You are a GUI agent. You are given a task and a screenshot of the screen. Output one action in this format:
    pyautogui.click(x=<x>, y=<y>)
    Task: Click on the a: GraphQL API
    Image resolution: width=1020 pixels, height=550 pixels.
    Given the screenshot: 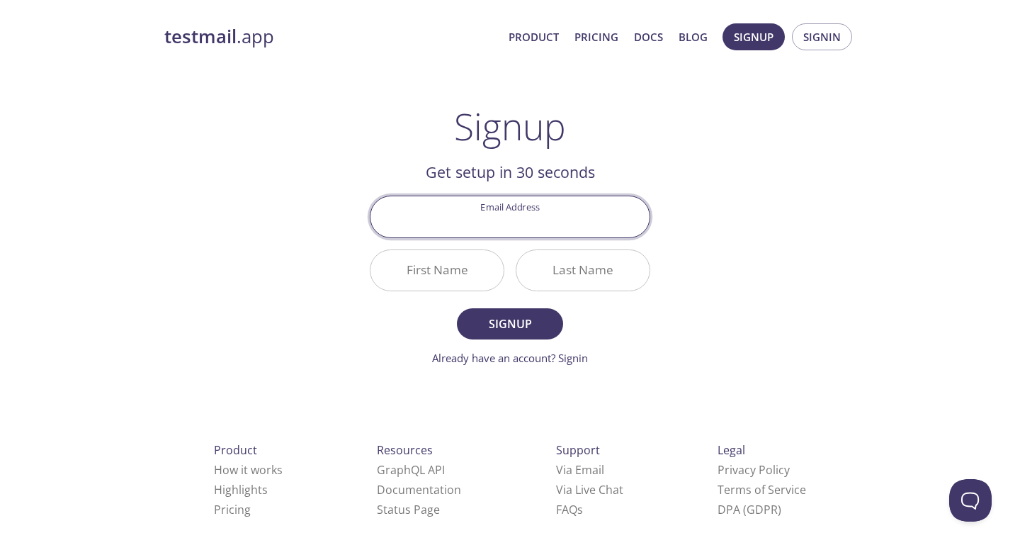 What is the action you would take?
    pyautogui.click(x=411, y=470)
    